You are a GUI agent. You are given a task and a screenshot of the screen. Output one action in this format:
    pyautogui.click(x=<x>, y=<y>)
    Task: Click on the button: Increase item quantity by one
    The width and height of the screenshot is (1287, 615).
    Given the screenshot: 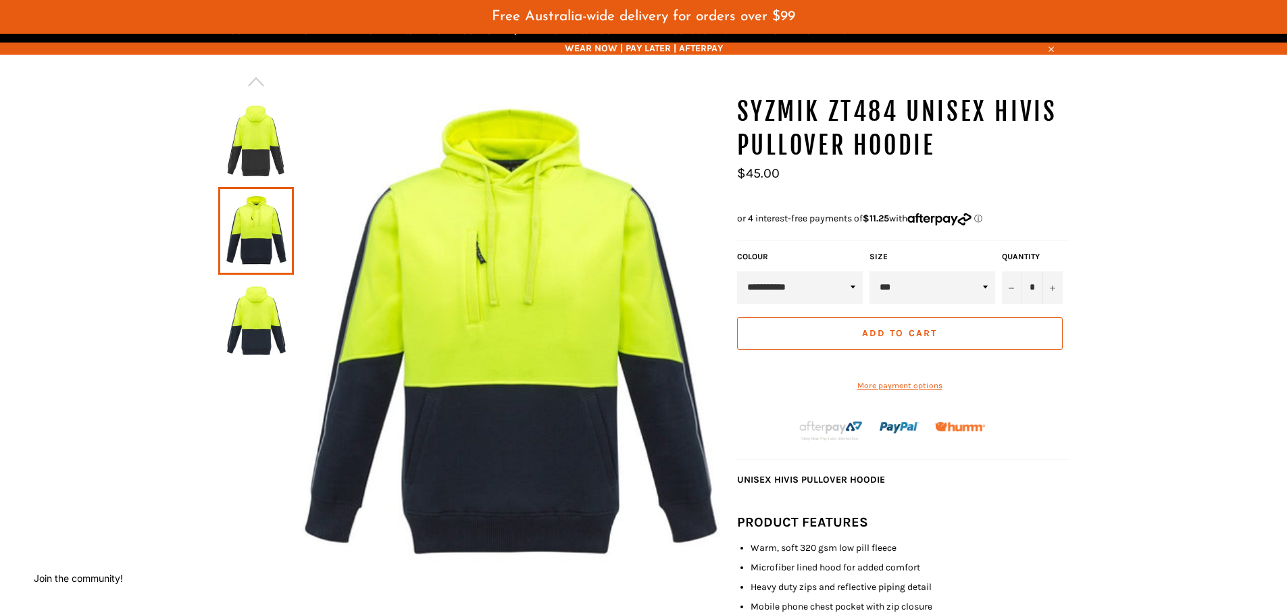 What is the action you would take?
    pyautogui.click(x=1052, y=288)
    